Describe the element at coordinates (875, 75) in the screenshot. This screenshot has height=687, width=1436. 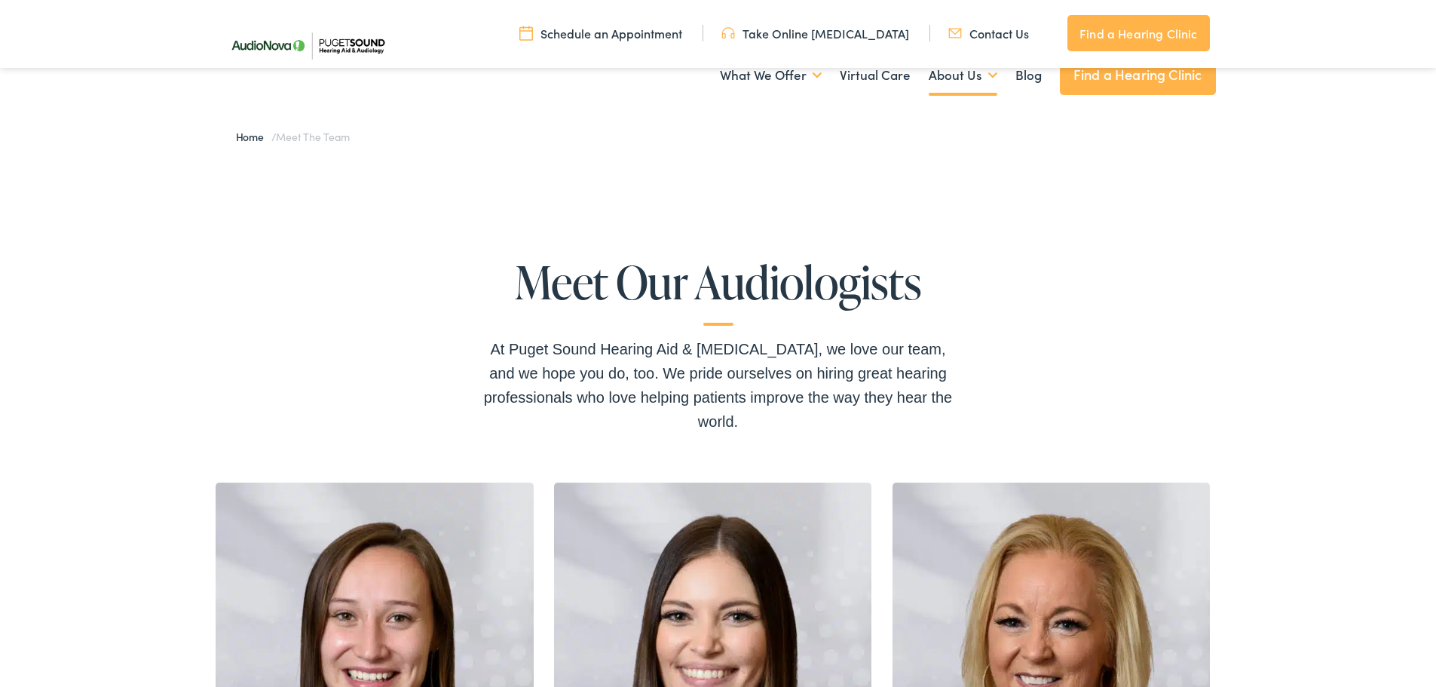
I see `a: Virtual Care` at that location.